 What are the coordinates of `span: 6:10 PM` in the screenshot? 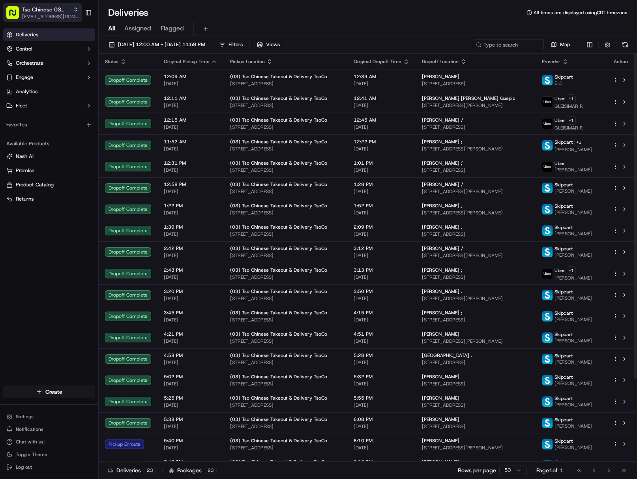 It's located at (382, 441).